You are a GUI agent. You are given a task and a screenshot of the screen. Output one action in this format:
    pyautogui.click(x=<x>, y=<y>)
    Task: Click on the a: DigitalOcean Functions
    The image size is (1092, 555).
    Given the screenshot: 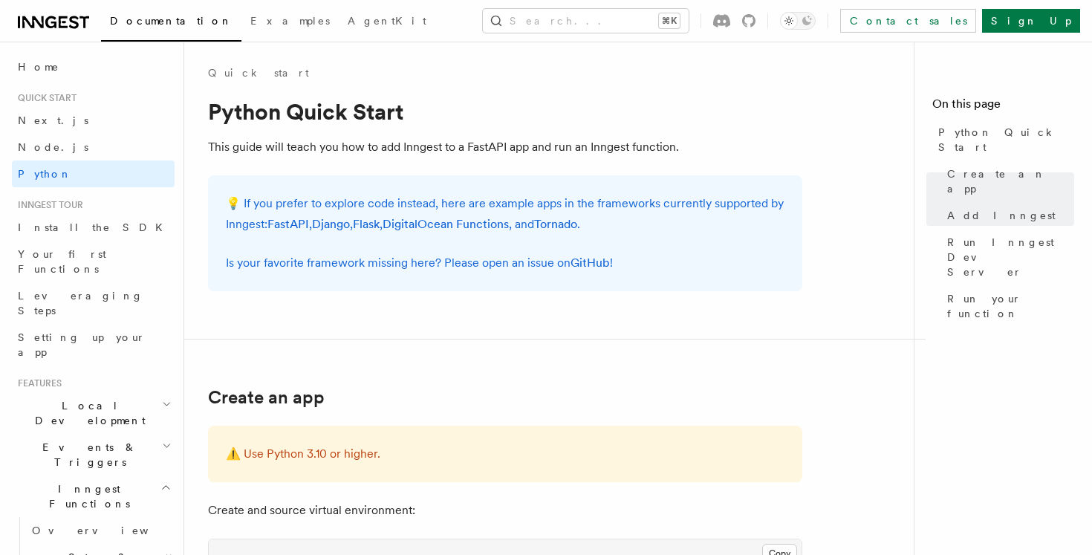 What is the action you would take?
    pyautogui.click(x=446, y=224)
    